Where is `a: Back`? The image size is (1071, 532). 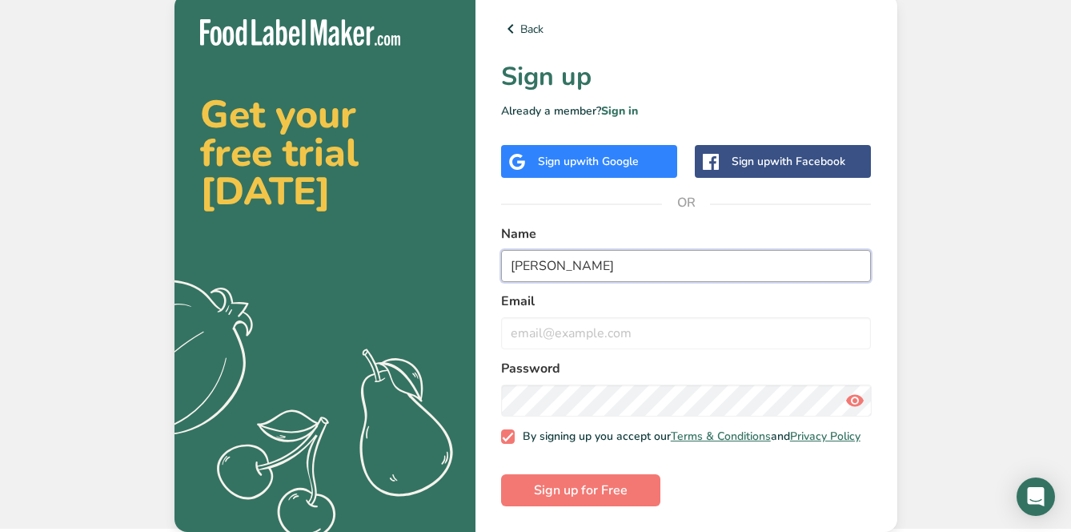 a: Back is located at coordinates (686, 29).